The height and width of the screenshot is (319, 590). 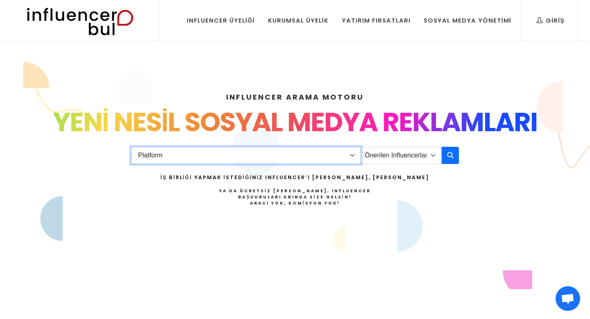 I want to click on div: Kurumsal Üyelik, so click(x=298, y=20).